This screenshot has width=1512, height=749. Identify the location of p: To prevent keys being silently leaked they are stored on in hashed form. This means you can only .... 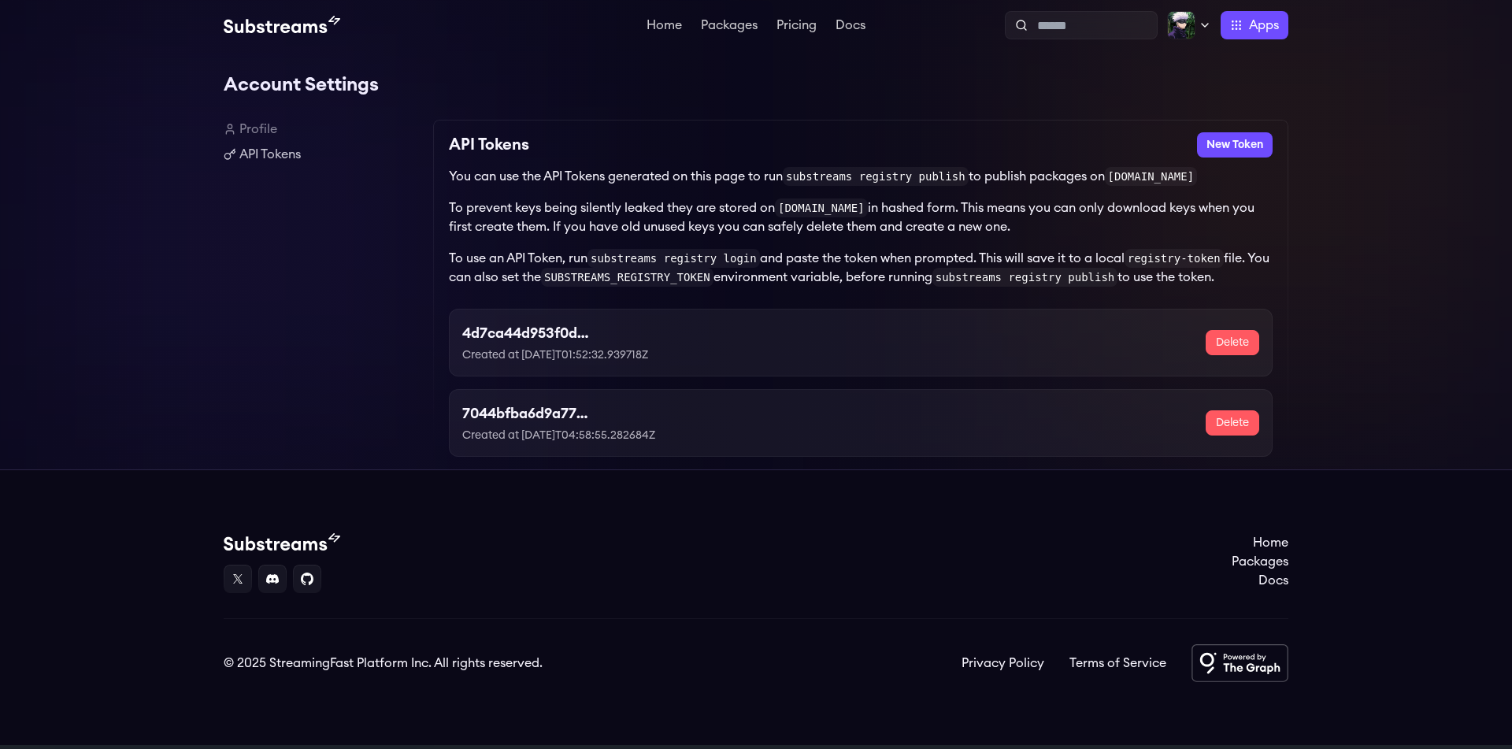
(861, 217).